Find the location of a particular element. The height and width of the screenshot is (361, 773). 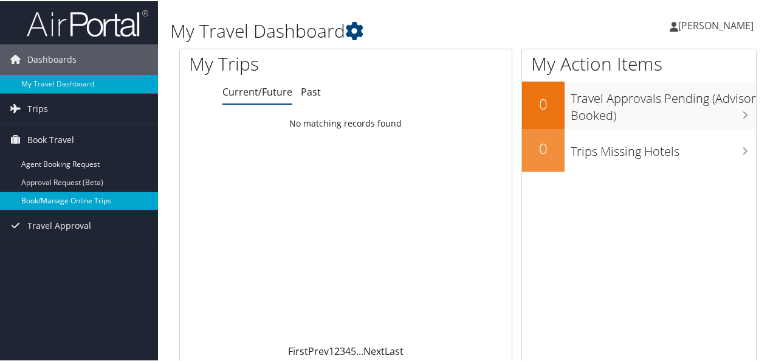

td: No matching records found is located at coordinates (346, 122).